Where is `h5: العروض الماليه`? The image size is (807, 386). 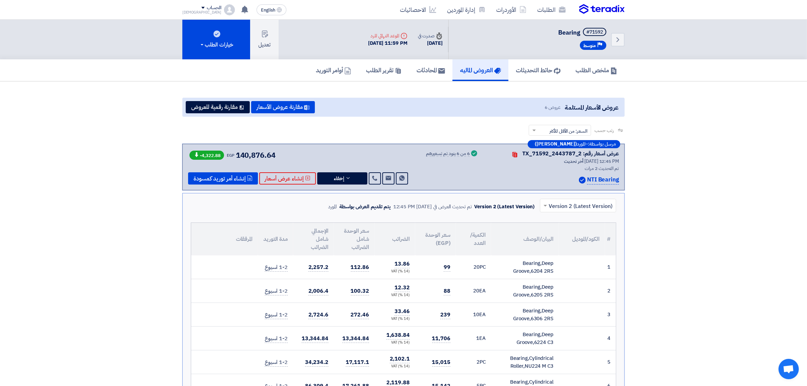 h5: العروض الماليه is located at coordinates (480, 70).